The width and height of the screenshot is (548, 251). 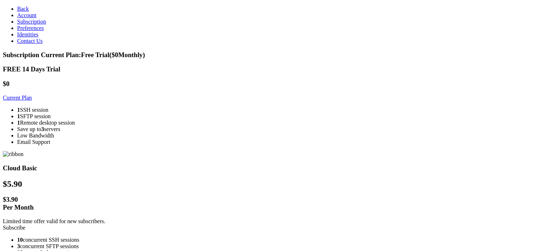 What do you see at coordinates (30, 28) in the screenshot?
I see `span: Preferences` at bounding box center [30, 28].